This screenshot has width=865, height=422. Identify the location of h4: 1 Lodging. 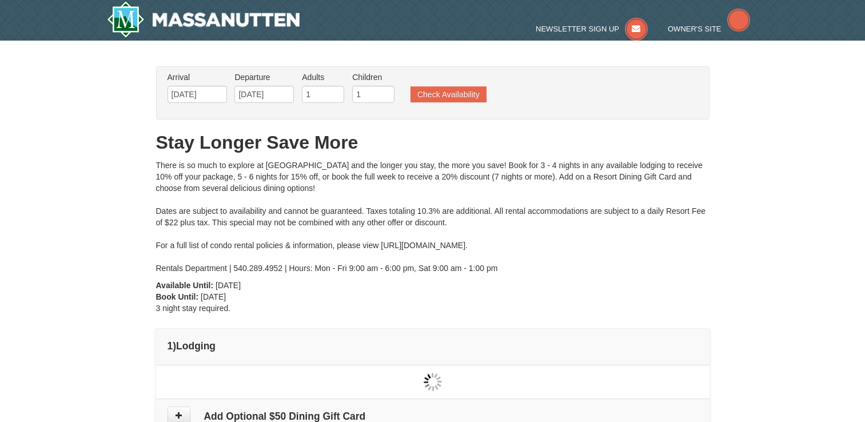
(433, 346).